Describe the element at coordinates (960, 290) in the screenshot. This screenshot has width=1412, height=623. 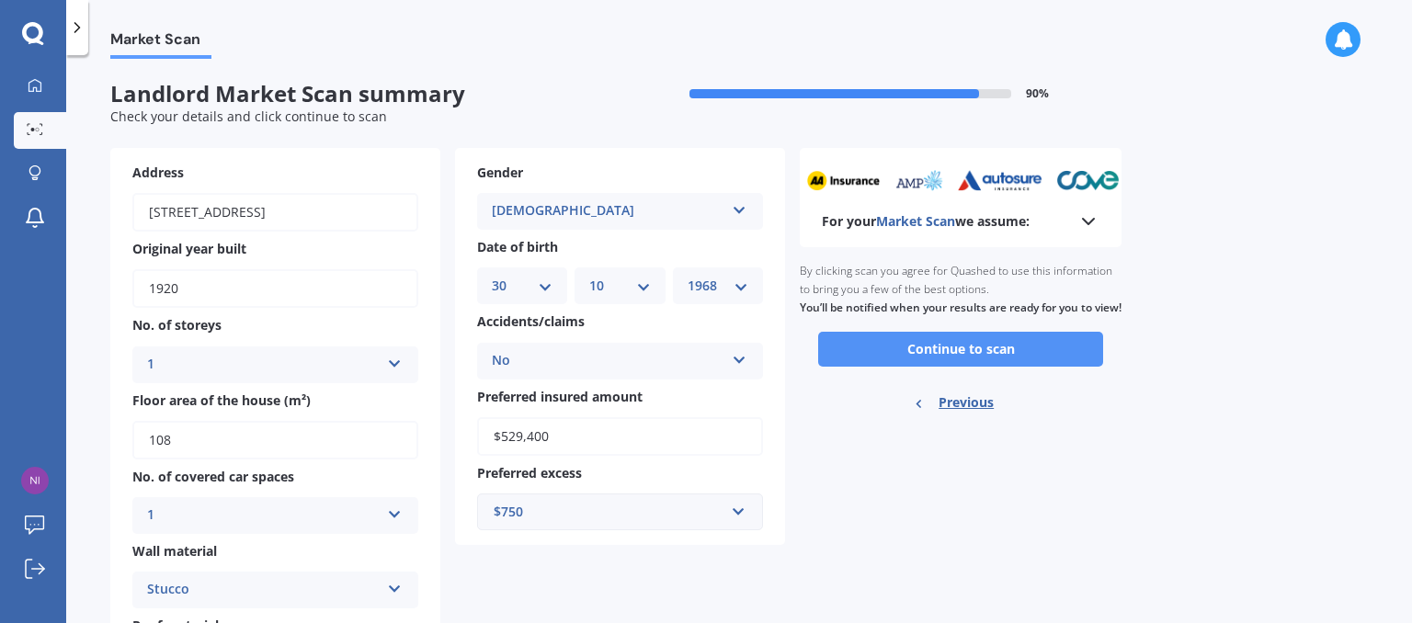
I see `div: By clicking scan you agree for Quashed to use this information to bring you a few of the best opt...` at that location.